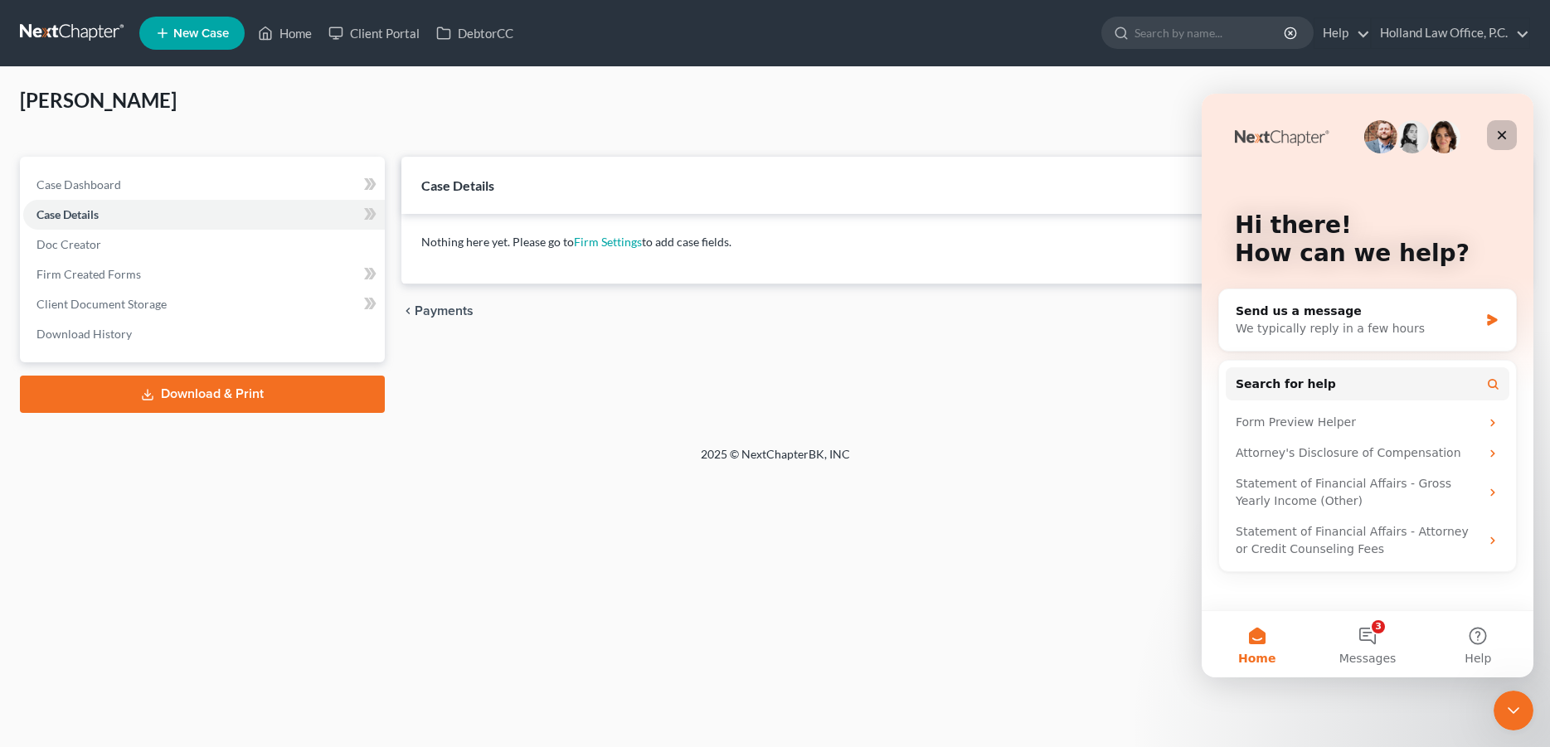 The image size is (1550, 747). Describe the element at coordinates (55, 565) in the screenshot. I see `span: Home` at that location.